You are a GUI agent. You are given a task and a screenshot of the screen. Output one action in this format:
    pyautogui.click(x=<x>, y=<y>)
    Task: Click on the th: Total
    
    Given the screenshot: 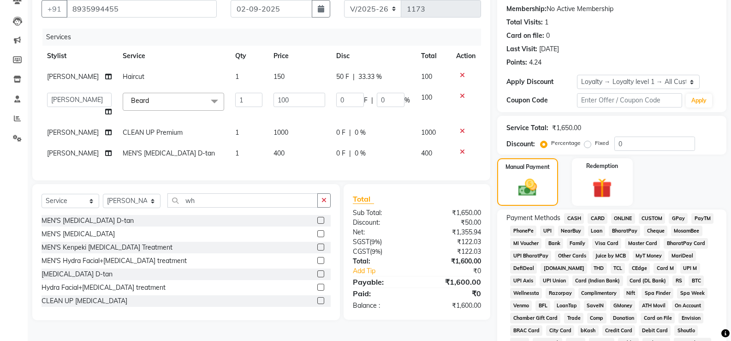 What is the action you would take?
    pyautogui.click(x=433, y=56)
    